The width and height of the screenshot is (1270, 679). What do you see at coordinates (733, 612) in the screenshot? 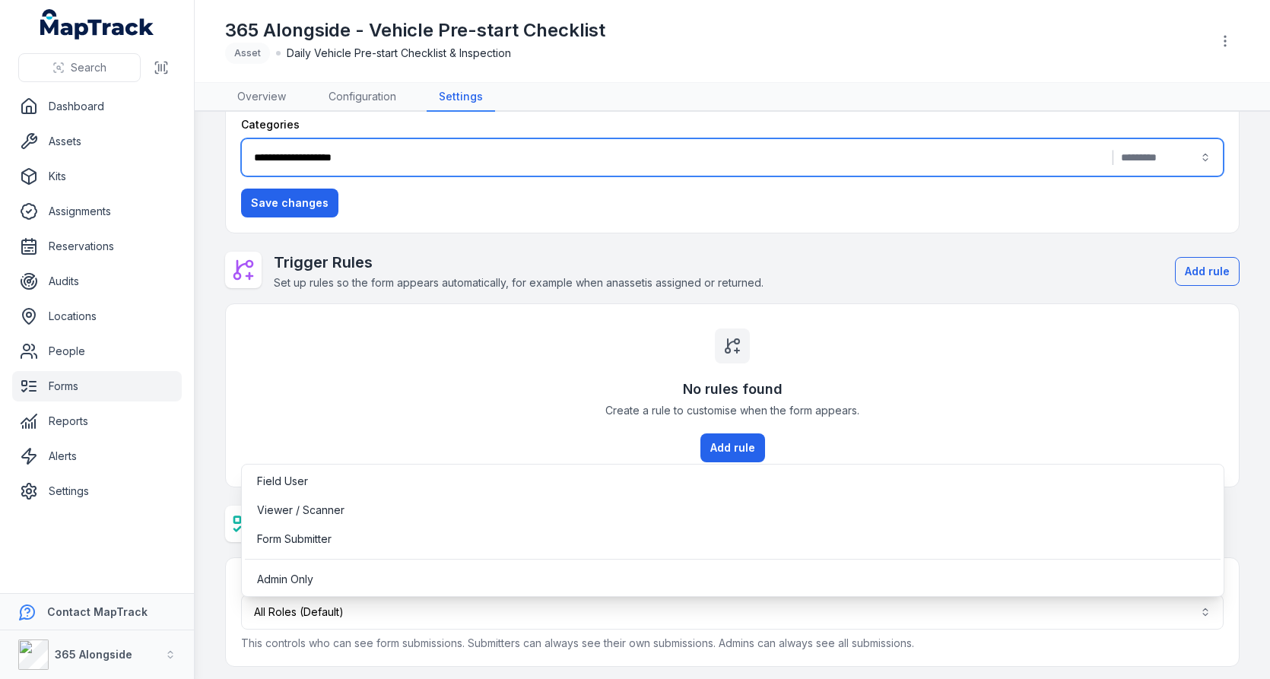
I see `button: All Roles (Default)` at bounding box center [733, 612].